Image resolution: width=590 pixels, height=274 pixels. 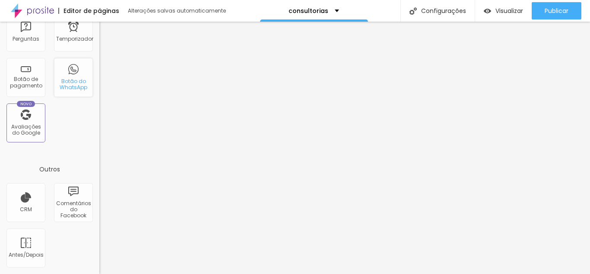 I want to click on font: Avaliações do Google, so click(x=26, y=129).